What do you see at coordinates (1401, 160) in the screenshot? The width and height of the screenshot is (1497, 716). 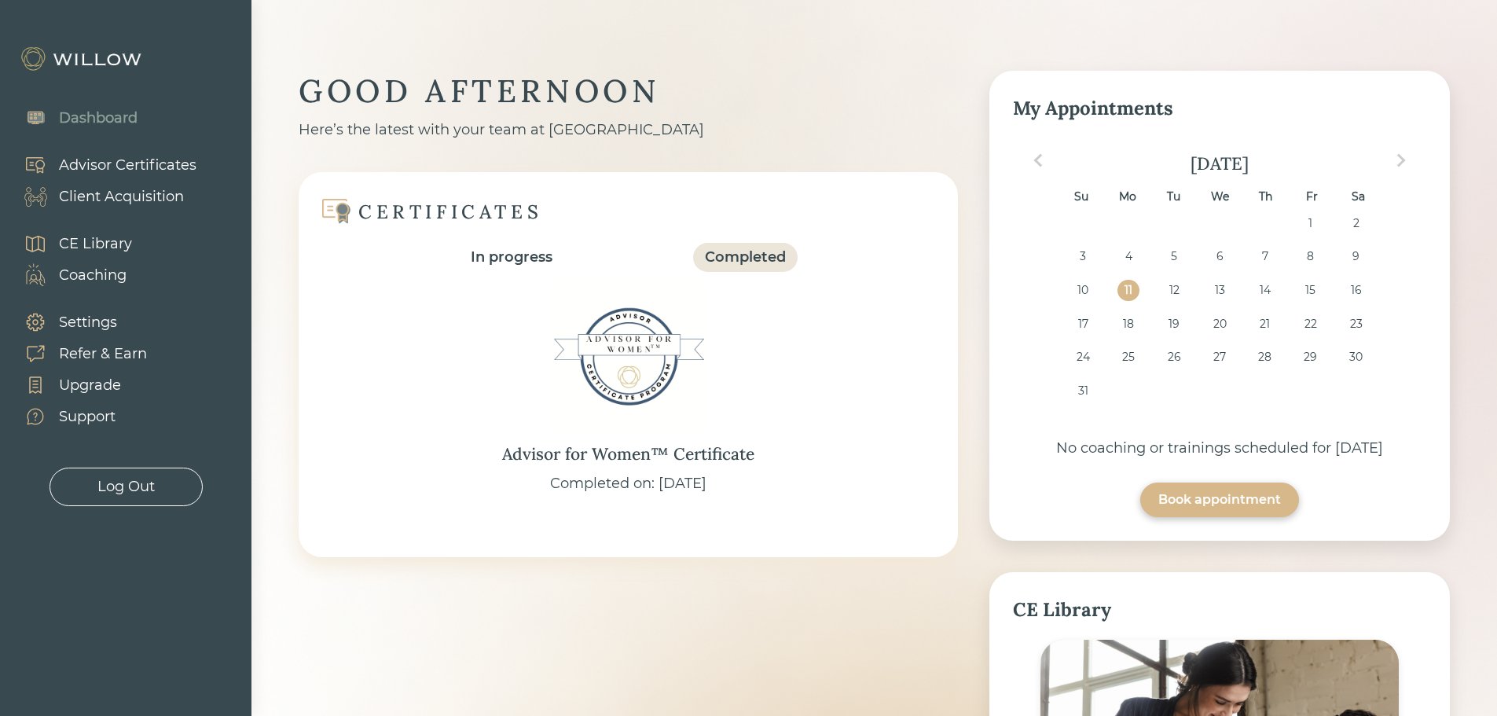 I see `button: Next Month` at bounding box center [1401, 160].